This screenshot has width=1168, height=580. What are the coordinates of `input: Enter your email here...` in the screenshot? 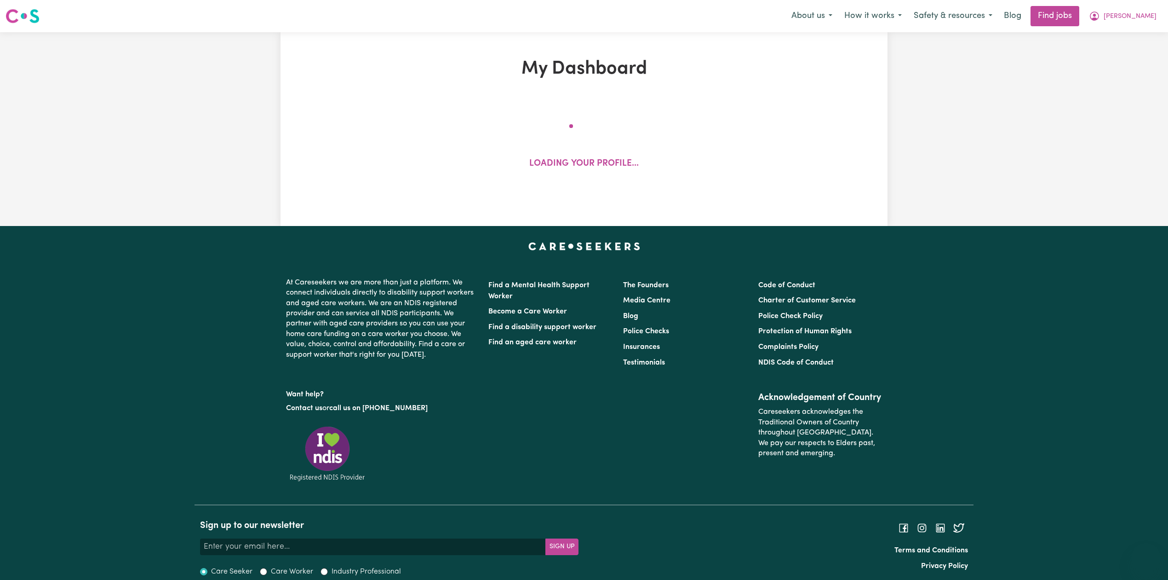 It's located at (373, 546).